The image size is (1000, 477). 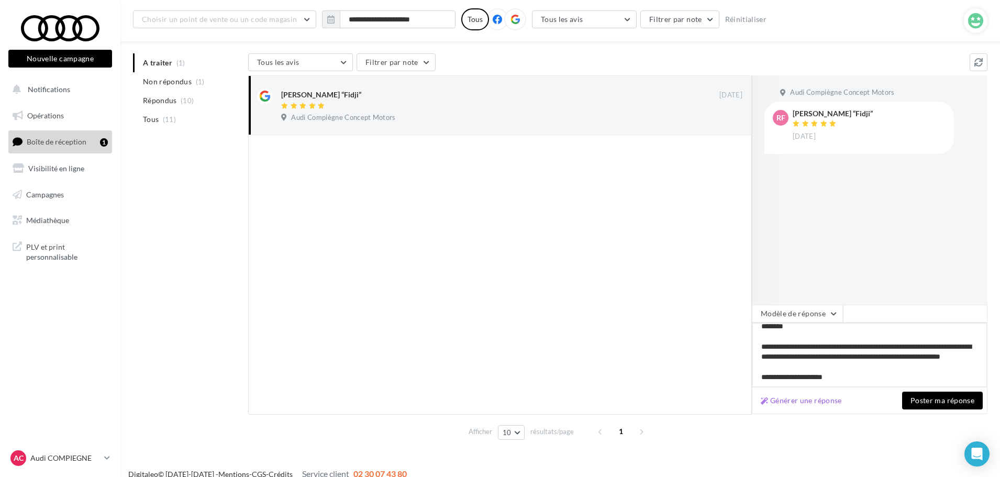 I want to click on span: Médiathèque, so click(x=48, y=220).